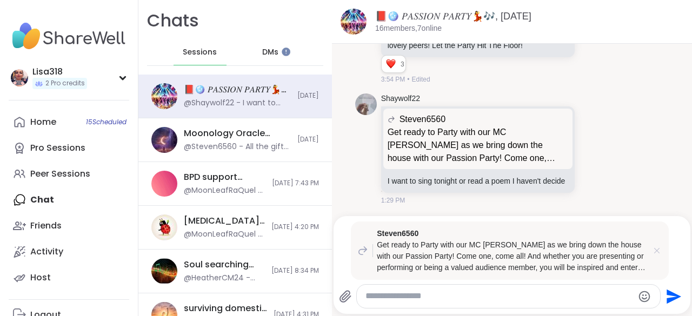  Describe the element at coordinates (199, 52) in the screenshot. I see `span: Sessions` at that location.